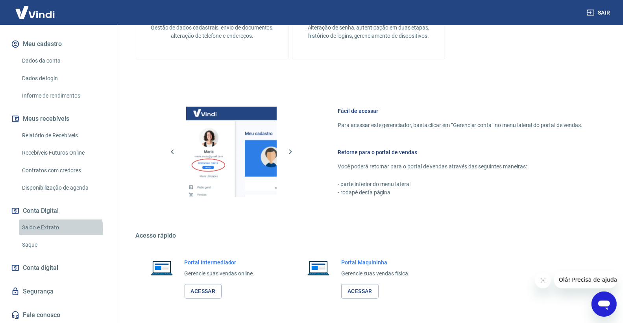  What do you see at coordinates (63, 135) in the screenshot?
I see `a: Relatório de Recebíveis` at bounding box center [63, 135].